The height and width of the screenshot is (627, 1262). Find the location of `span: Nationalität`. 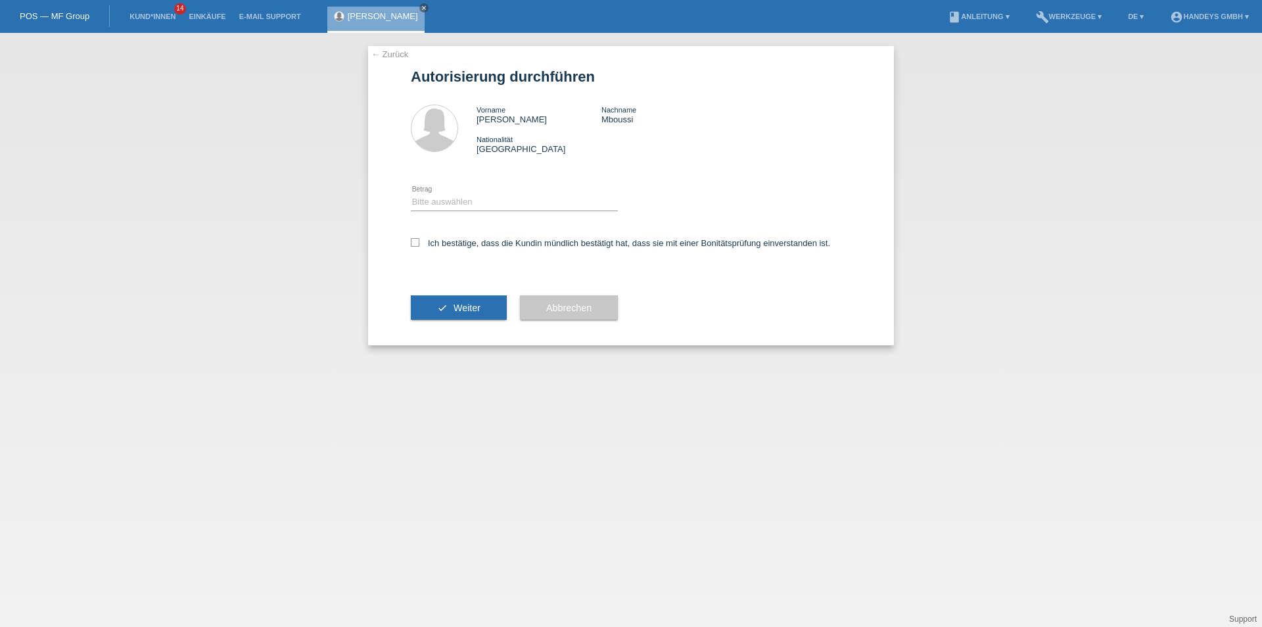

span: Nationalität is located at coordinates (494, 139).